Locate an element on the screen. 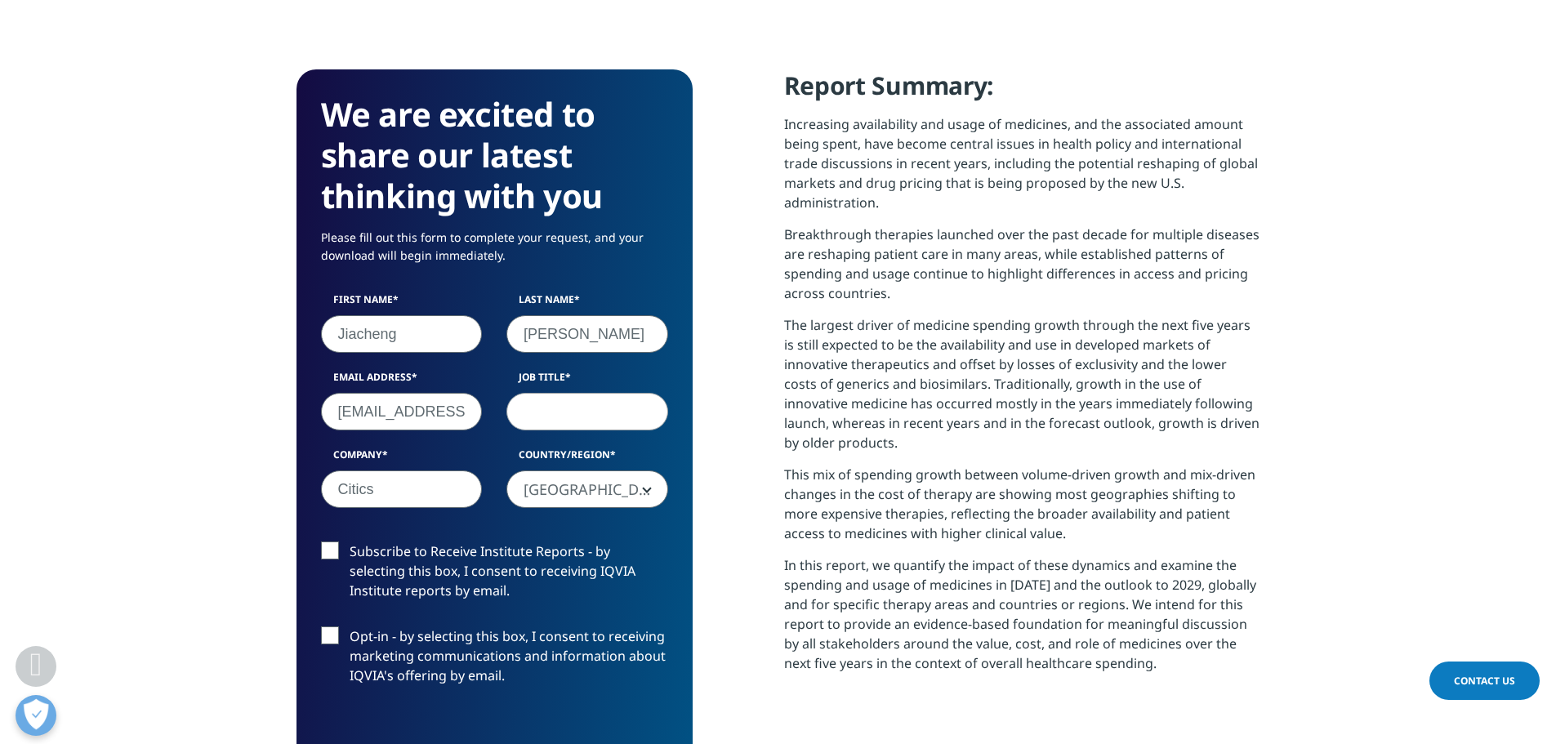 The image size is (1556, 744). a: Contact Us is located at coordinates (1484, 680).